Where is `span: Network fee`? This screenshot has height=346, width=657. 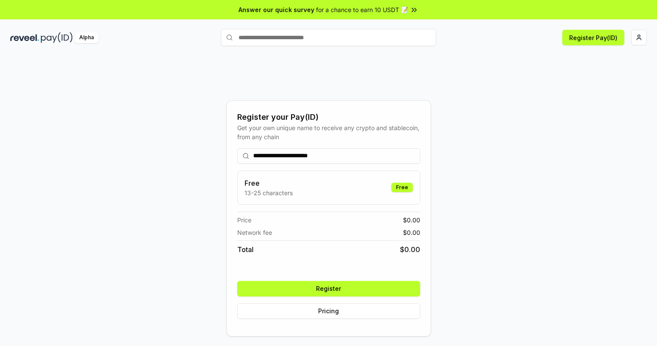
span: Network fee is located at coordinates (254, 232).